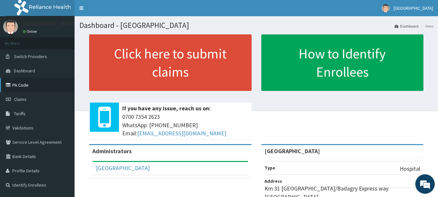 Image resolution: width=438 pixels, height=197 pixels. I want to click on span: Switch Providers, so click(30, 56).